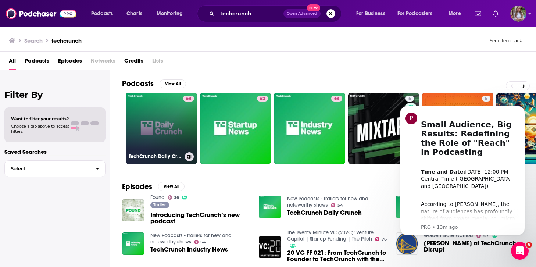 This screenshot has width=536, height=267. Describe the element at coordinates (138, 83) in the screenshot. I see `h2: Podcasts` at that location.